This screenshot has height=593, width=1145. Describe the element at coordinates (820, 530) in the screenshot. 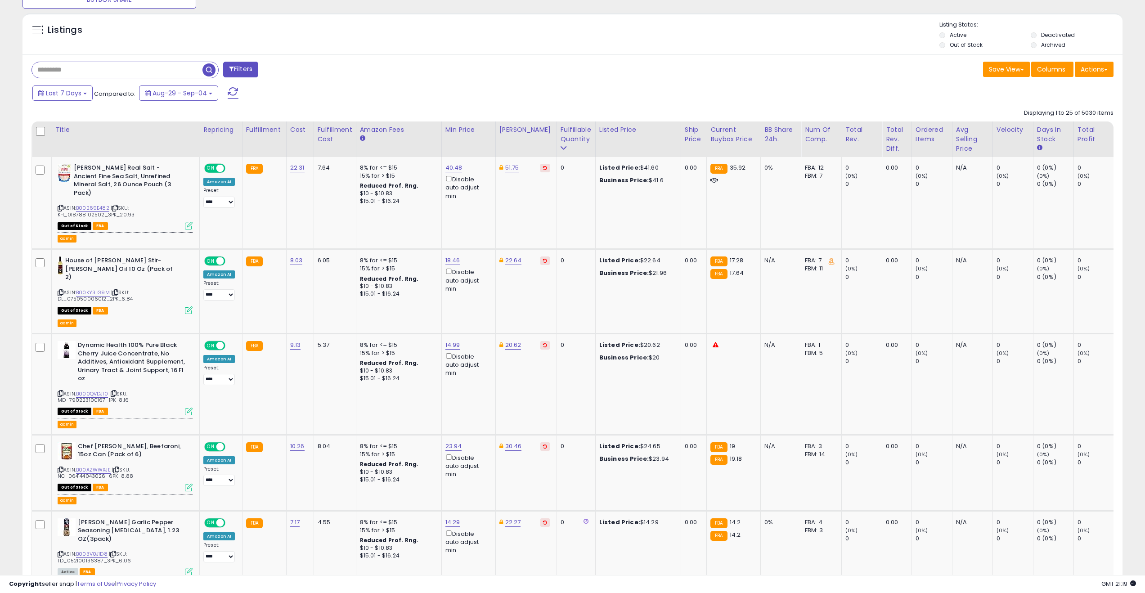

I see `div: FBM: 3` at that location.